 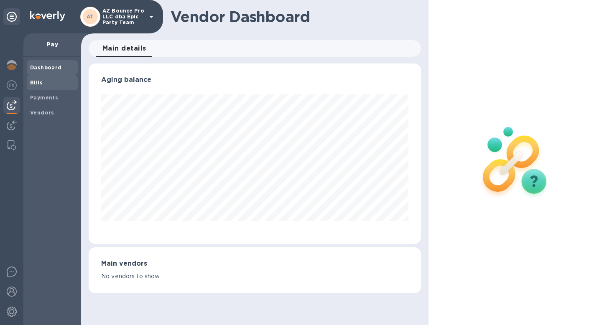 What do you see at coordinates (123, 17) in the screenshot?
I see `p: AZ Bounce Pro LLC dba Epic Party Team` at bounding box center [123, 17].